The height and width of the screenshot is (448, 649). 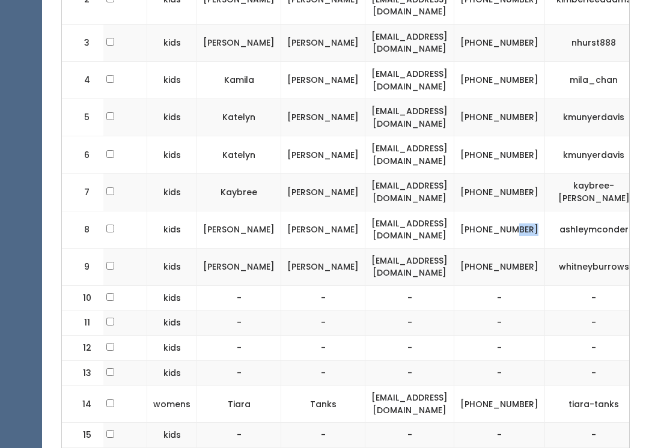 I want to click on td: 12, so click(x=83, y=348).